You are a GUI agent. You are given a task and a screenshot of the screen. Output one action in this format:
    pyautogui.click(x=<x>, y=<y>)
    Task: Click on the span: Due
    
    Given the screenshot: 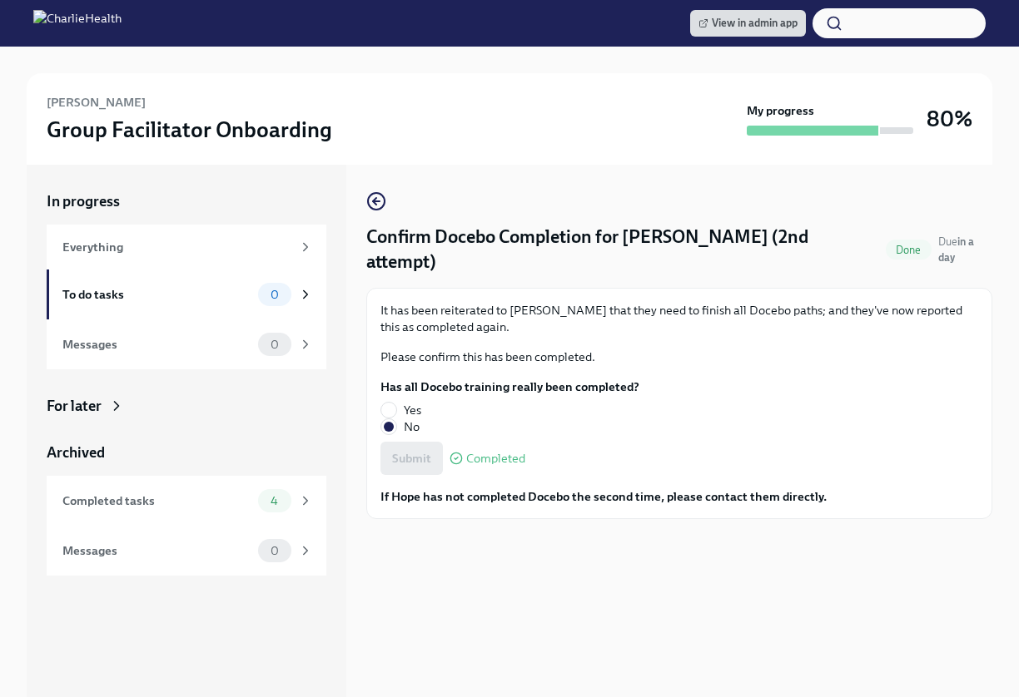 What is the action you would take?
    pyautogui.click(x=955, y=250)
    